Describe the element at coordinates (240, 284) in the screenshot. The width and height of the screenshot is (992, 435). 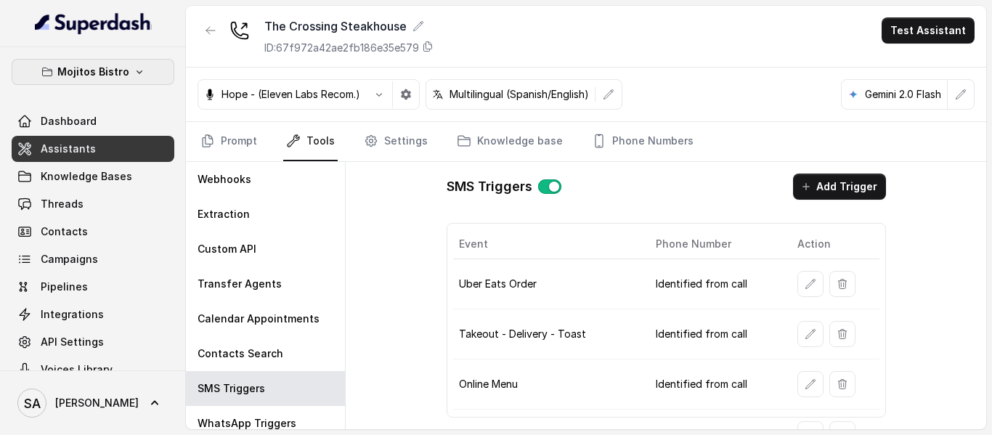
I see `p: Transfer Agents` at that location.